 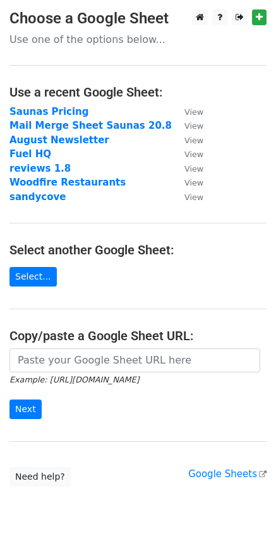 What do you see at coordinates (68, 182) in the screenshot?
I see `strong: Woodfire Restaurants` at bounding box center [68, 182].